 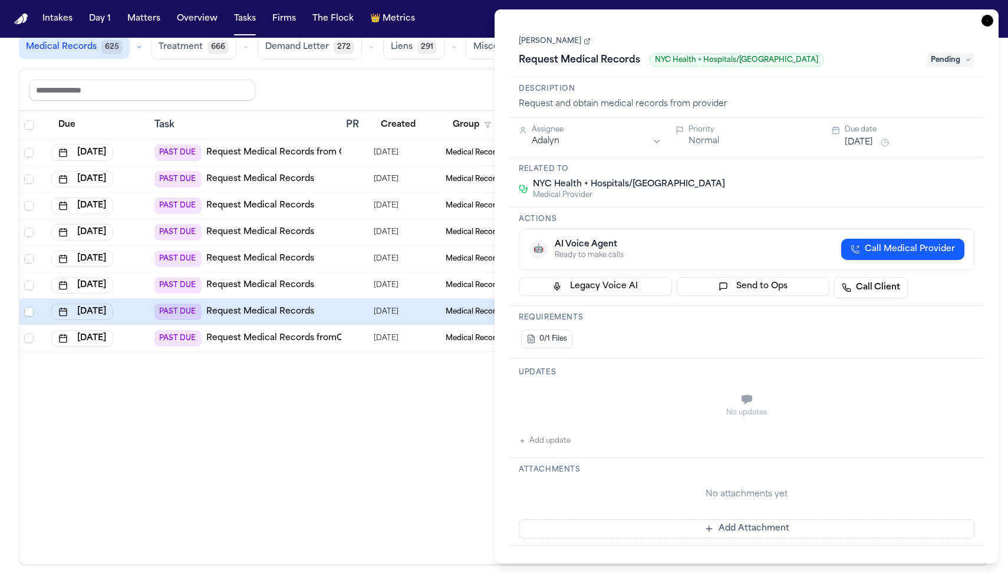 What do you see at coordinates (284, 19) in the screenshot?
I see `a: Firms` at bounding box center [284, 19].